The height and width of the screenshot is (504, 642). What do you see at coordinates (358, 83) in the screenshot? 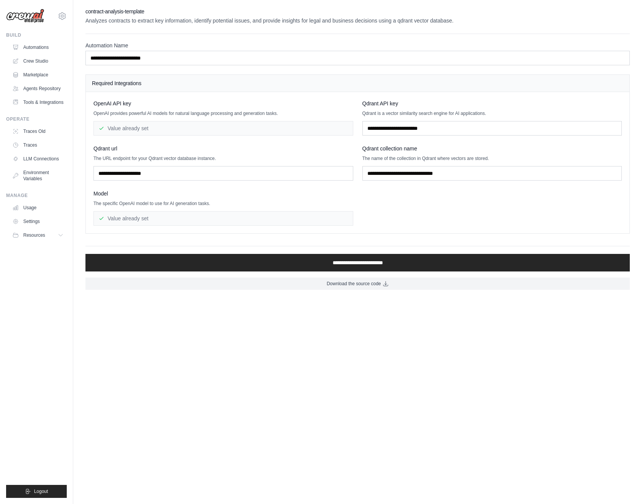
I see `h4: Required Integrations` at bounding box center [358, 83].